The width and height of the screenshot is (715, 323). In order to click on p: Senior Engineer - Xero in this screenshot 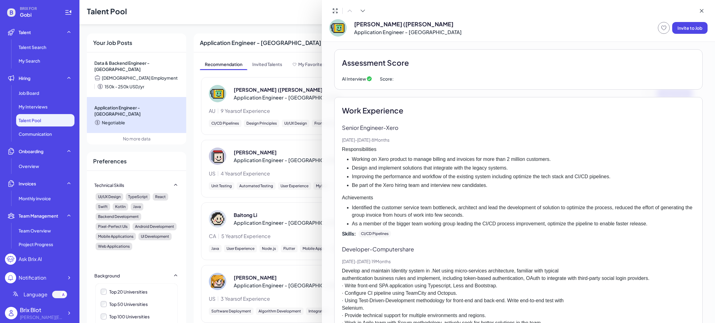, I will do `click(518, 128)`.